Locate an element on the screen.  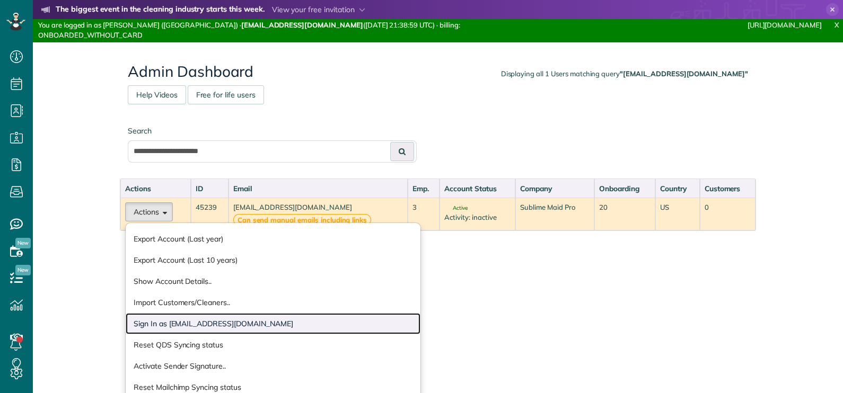
h2: Admin Dashboard is located at coordinates (438, 72).